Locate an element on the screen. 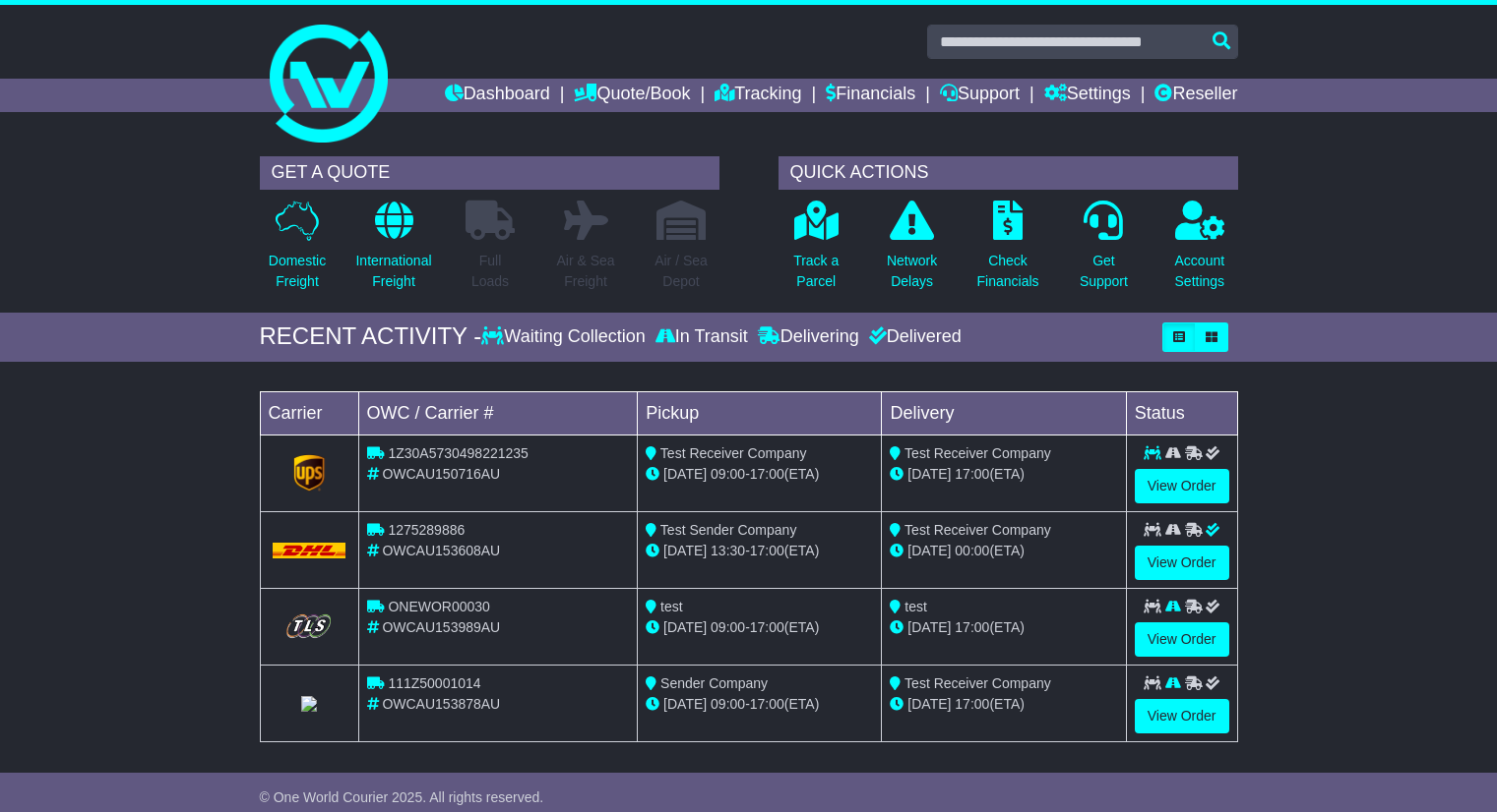  div: Delivered is located at coordinates (912, 337).